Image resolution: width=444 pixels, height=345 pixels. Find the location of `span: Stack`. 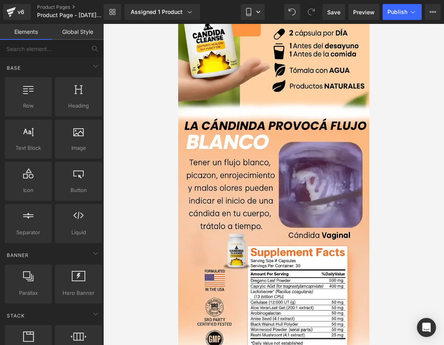

span: Stack is located at coordinates (16, 315).